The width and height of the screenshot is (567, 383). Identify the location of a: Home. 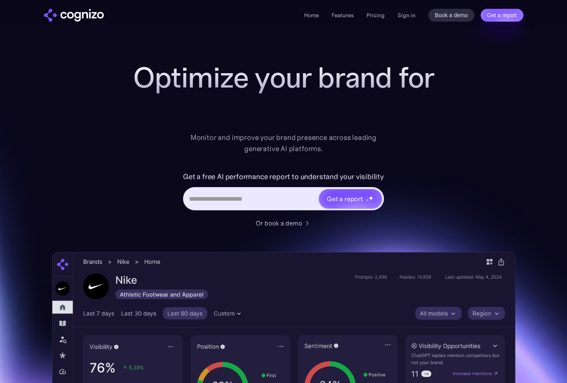
(311, 15).